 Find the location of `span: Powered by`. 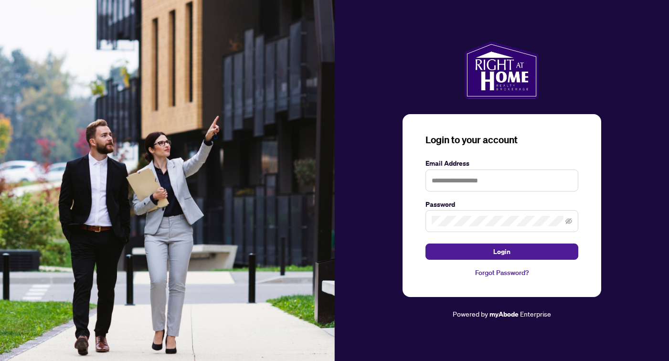

span: Powered by is located at coordinates (470, 314).